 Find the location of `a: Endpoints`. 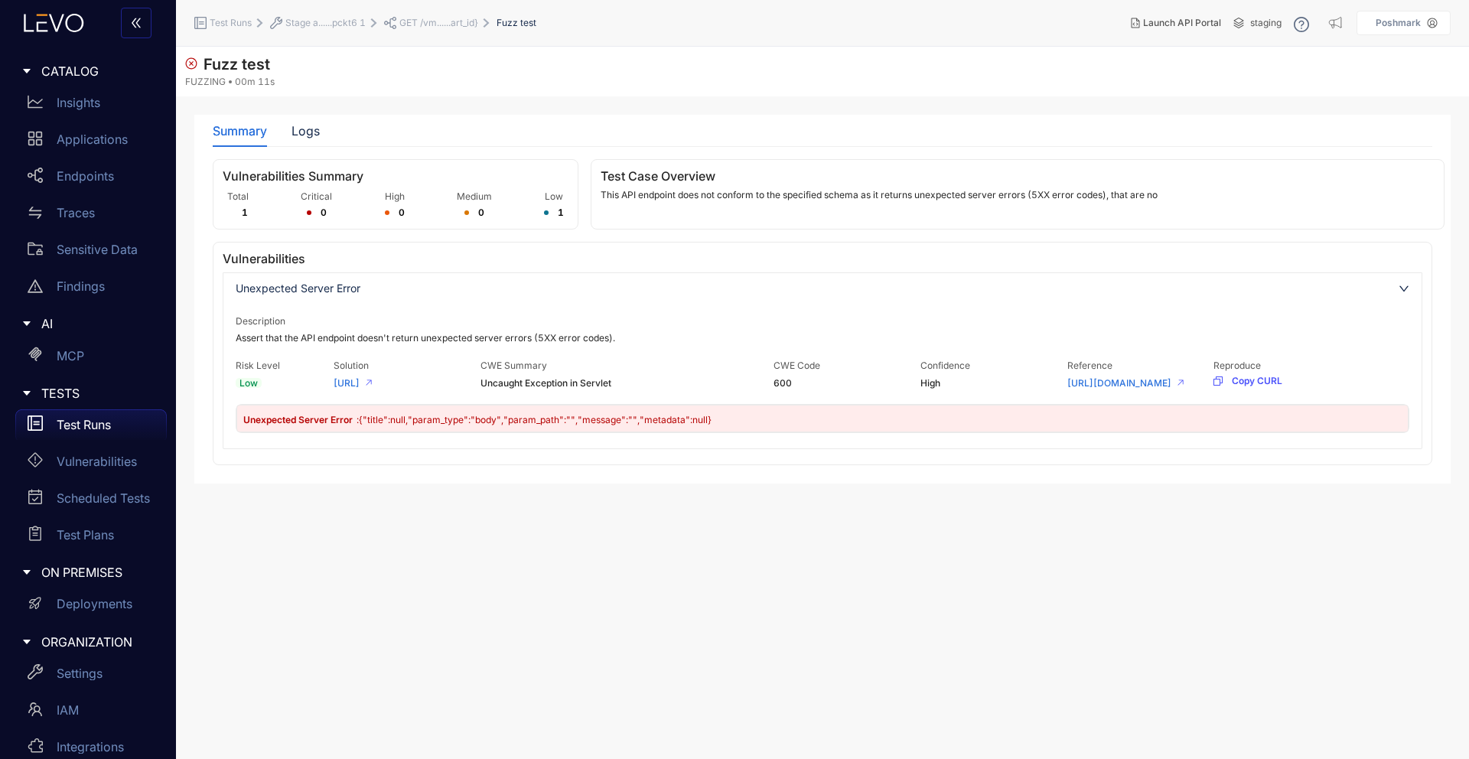

a: Endpoints is located at coordinates (91, 179).